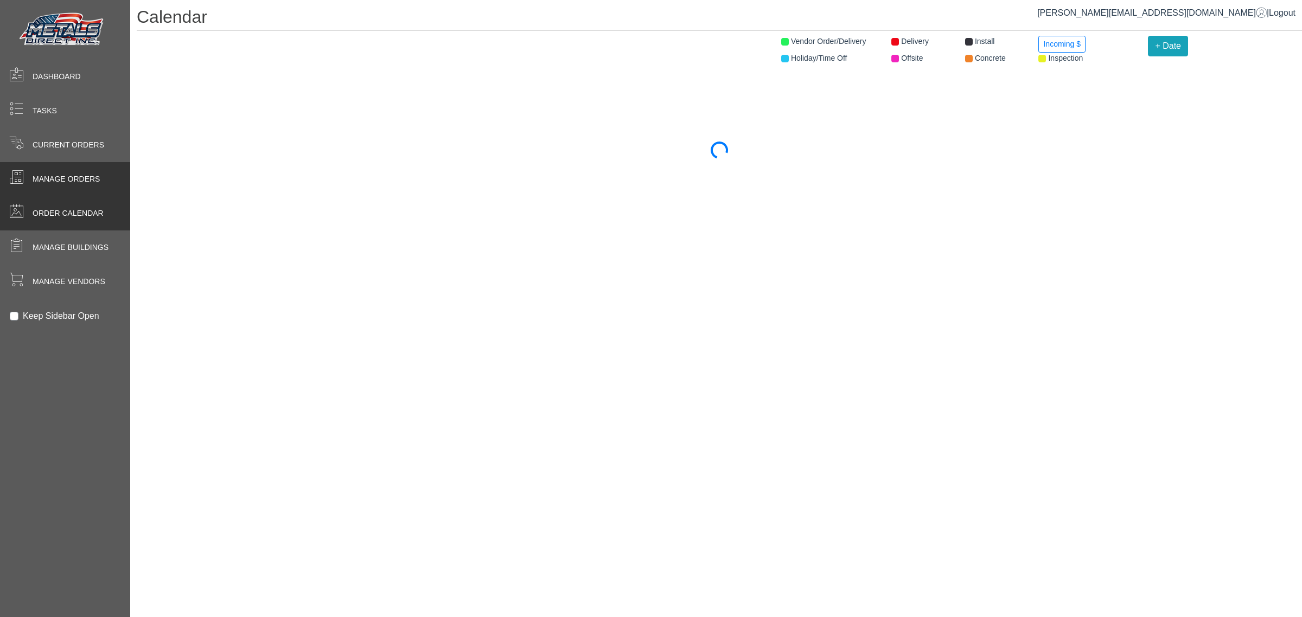 This screenshot has width=1302, height=617. Describe the element at coordinates (915, 41) in the screenshot. I see `span: Delivery` at that location.